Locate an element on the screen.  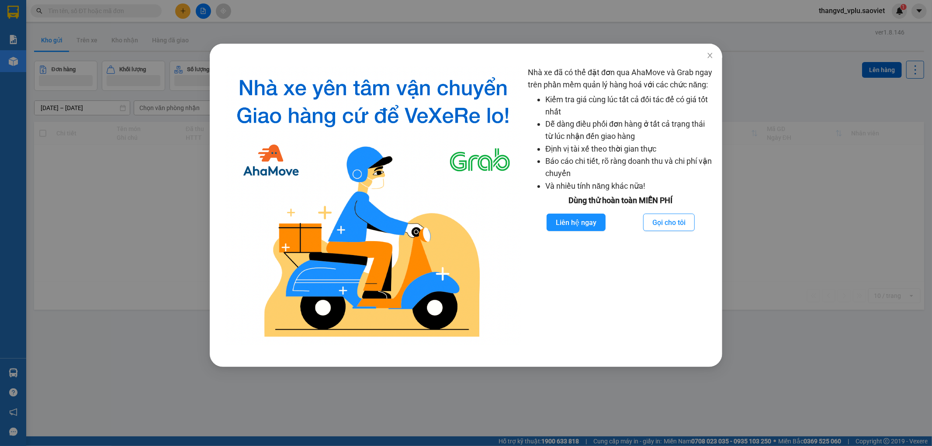
li: Kiểm tra giá cùng lúc tất cả đối tác để có giá tốt nhất is located at coordinates (629, 106).